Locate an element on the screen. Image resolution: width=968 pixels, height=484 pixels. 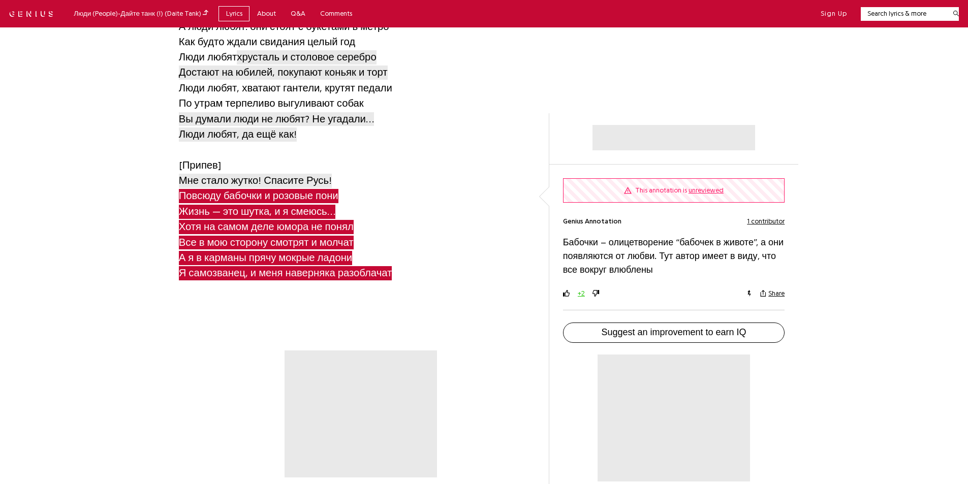
span: Вы думали люди не любят? Не угадали… Люди любят, да ещё как! is located at coordinates (276, 127).